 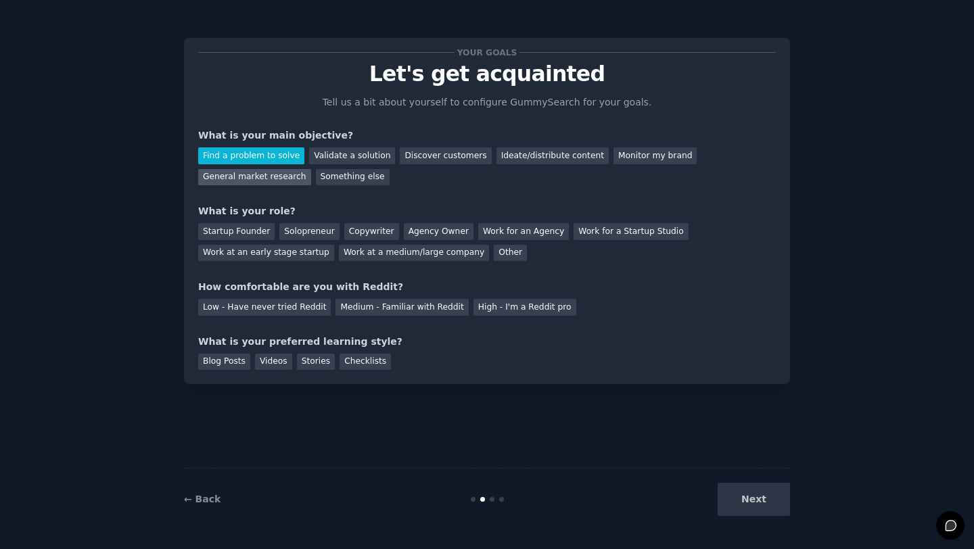 I want to click on div: Videos, so click(x=273, y=362).